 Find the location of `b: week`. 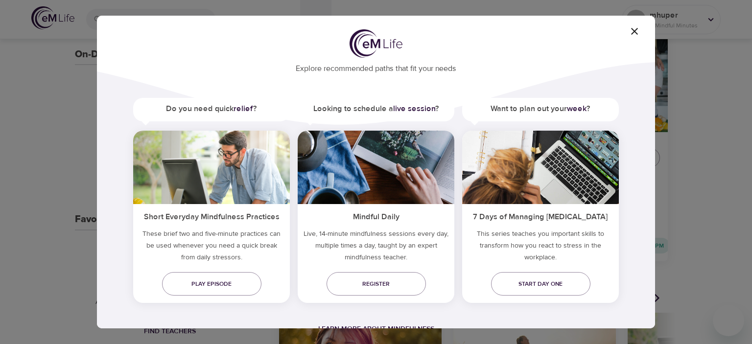

b: week is located at coordinates (577, 109).